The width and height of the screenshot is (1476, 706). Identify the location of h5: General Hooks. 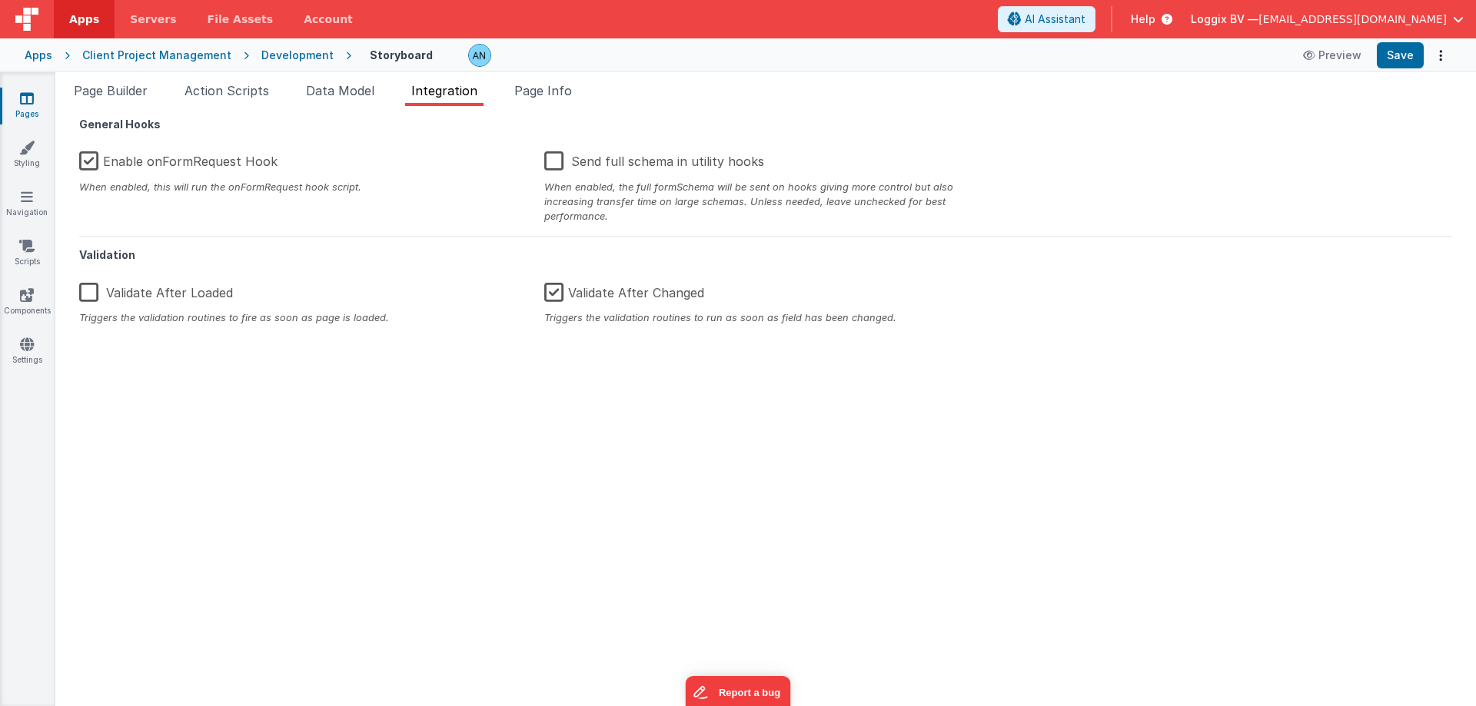
(766, 124).